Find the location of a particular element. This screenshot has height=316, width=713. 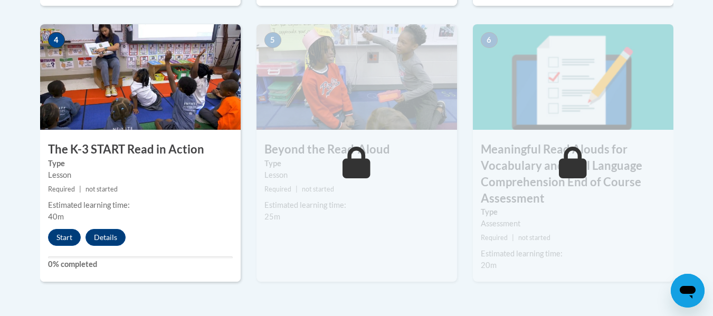

div: Assessment is located at coordinates (573, 224).